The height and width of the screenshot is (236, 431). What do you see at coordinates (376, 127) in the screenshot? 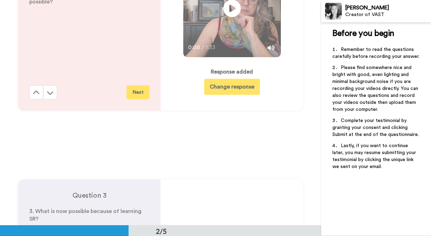
I see `span: Complete your testimonial by granting your consent and clicking Submit at the end of the question...` at bounding box center [376, 127].